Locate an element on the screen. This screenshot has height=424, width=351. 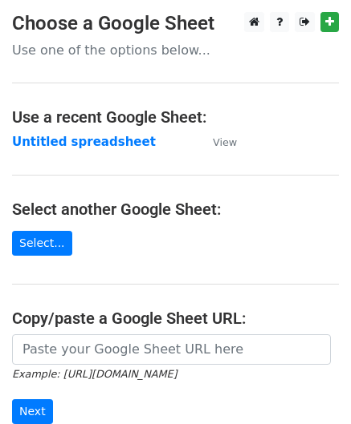
a: Untitled spreadsheet is located at coordinates (83, 142).